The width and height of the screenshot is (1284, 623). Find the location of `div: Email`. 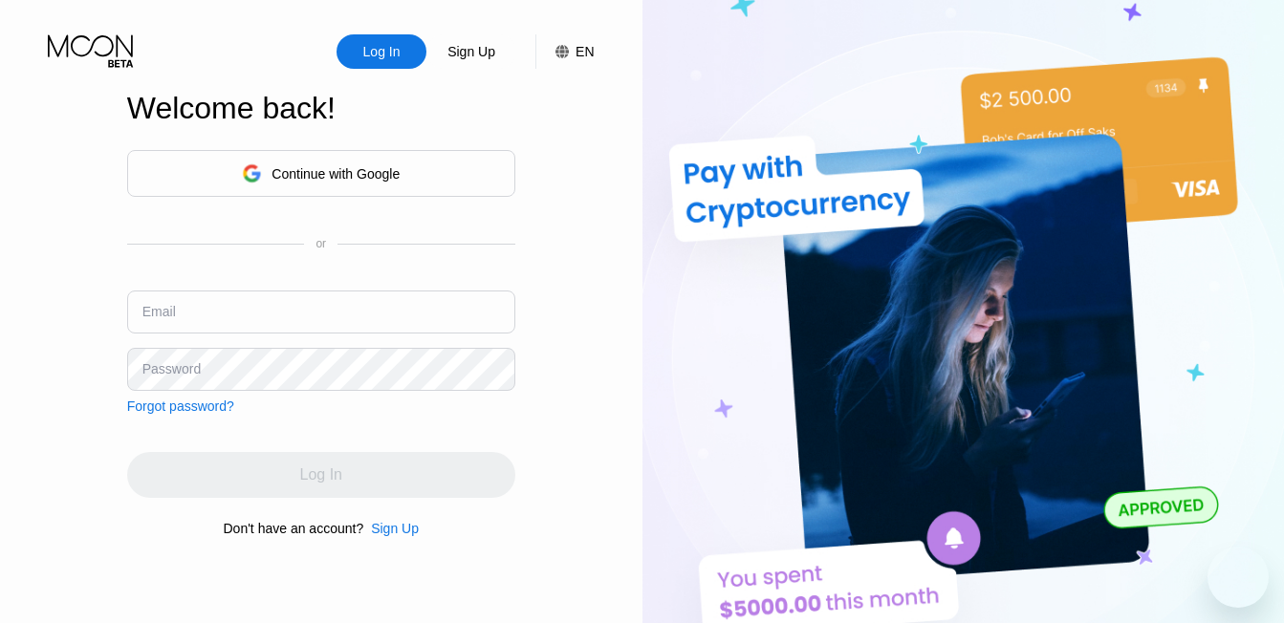

div: Email is located at coordinates (159, 312).